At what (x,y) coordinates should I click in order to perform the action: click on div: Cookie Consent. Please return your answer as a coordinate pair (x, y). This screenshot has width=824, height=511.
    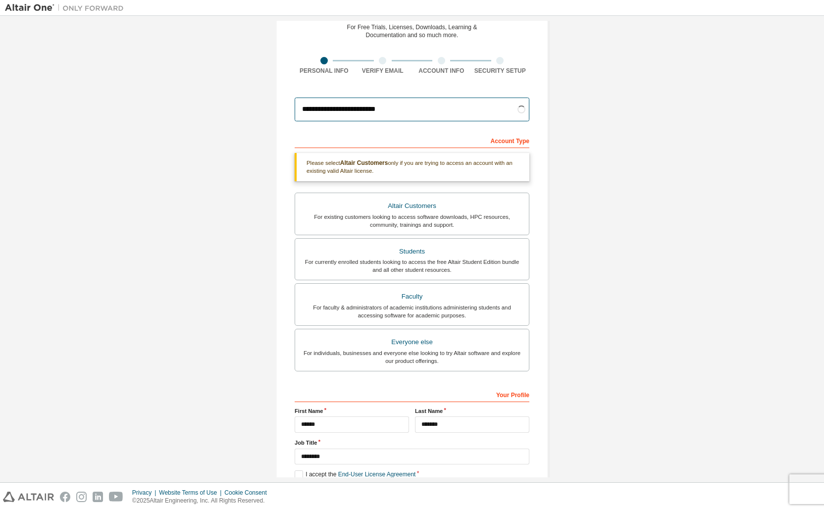
    Looking at the image, I should click on (248, 493).